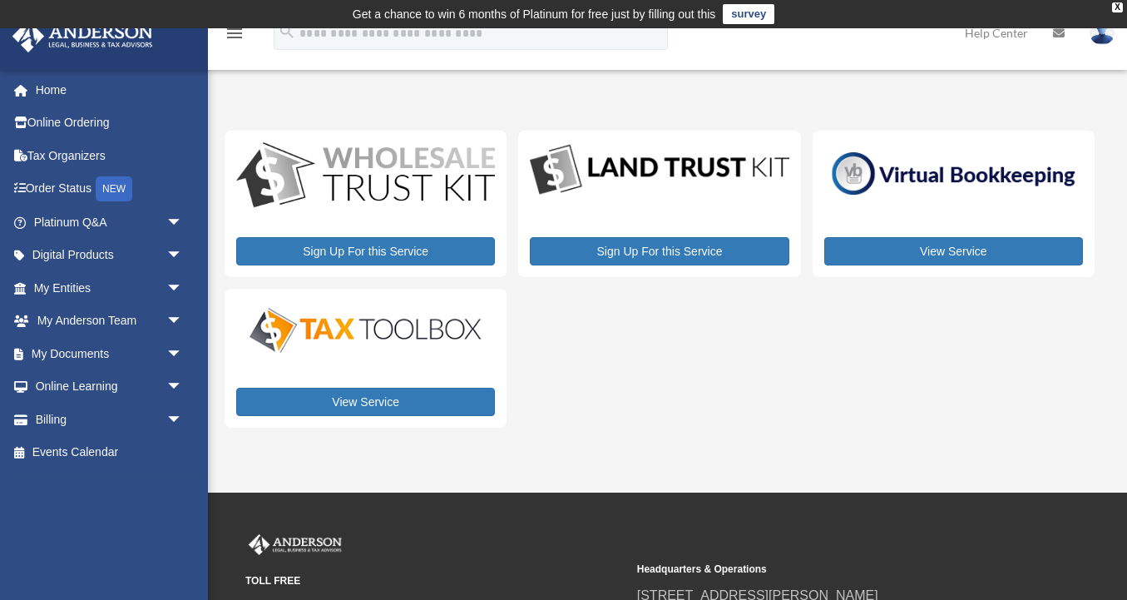  Describe the element at coordinates (114, 189) in the screenshot. I see `div: NEW` at that location.